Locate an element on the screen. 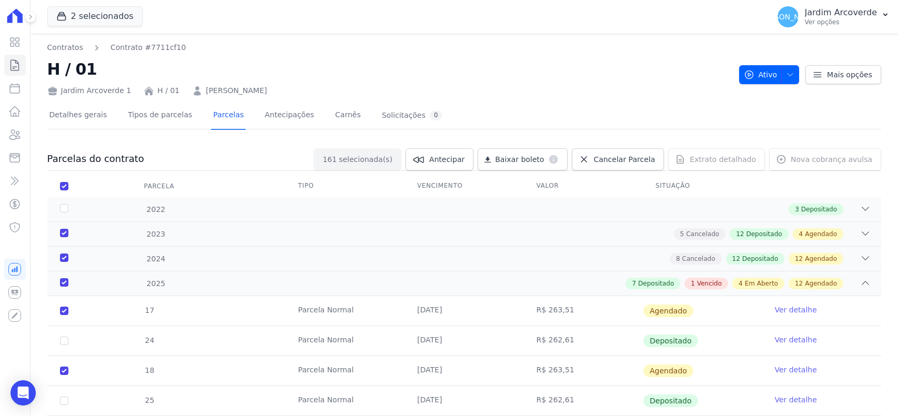  span: 17 is located at coordinates (149, 310).